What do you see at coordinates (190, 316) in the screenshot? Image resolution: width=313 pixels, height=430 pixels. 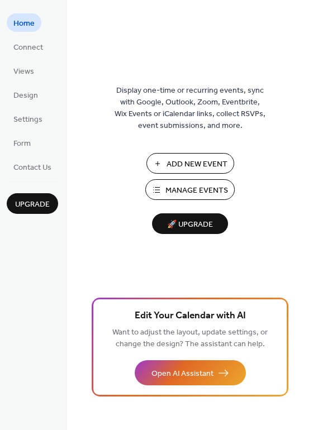 I see `span: Edit Your Calendar with AI` at bounding box center [190, 316].